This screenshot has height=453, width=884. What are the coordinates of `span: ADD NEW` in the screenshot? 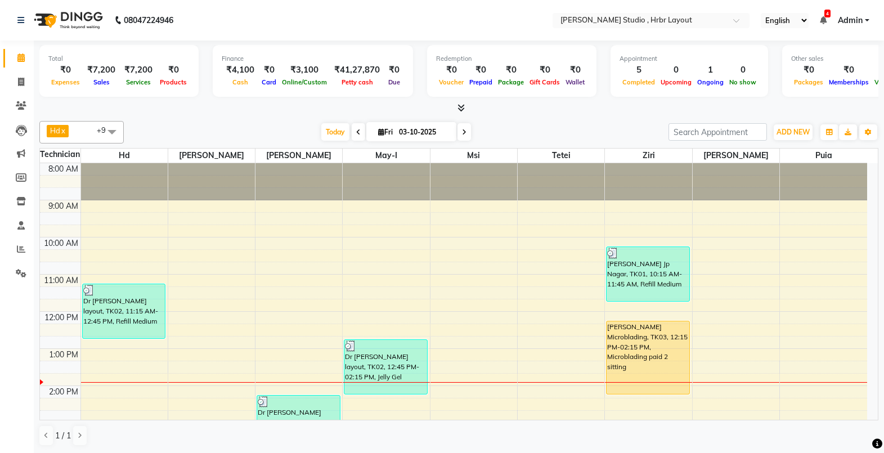 It's located at (793, 132).